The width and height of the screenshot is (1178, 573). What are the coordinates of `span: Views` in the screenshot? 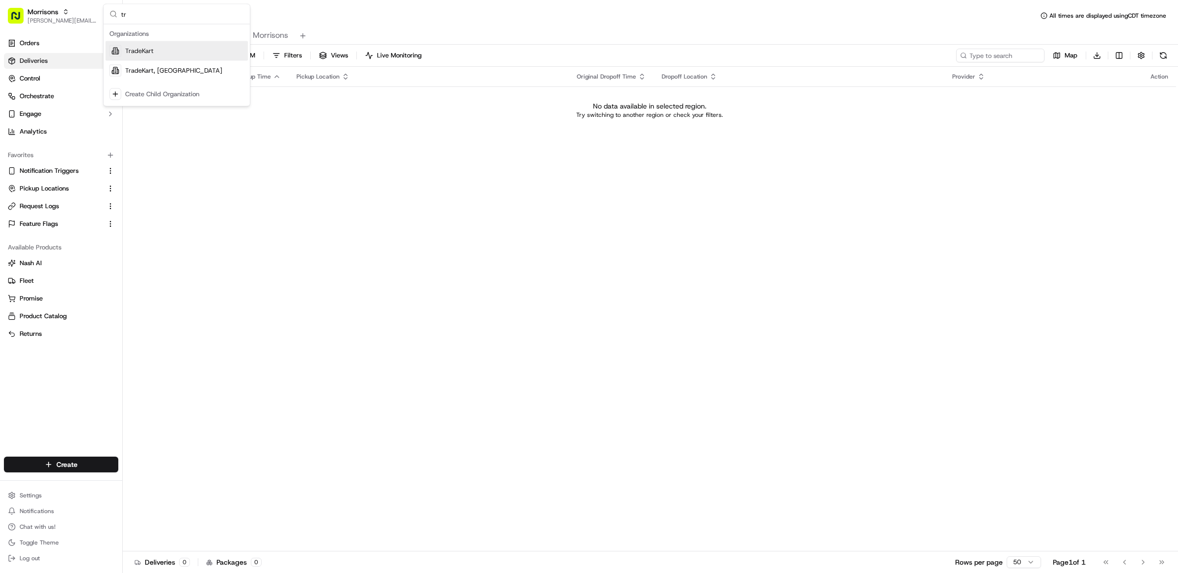 It's located at (339, 55).